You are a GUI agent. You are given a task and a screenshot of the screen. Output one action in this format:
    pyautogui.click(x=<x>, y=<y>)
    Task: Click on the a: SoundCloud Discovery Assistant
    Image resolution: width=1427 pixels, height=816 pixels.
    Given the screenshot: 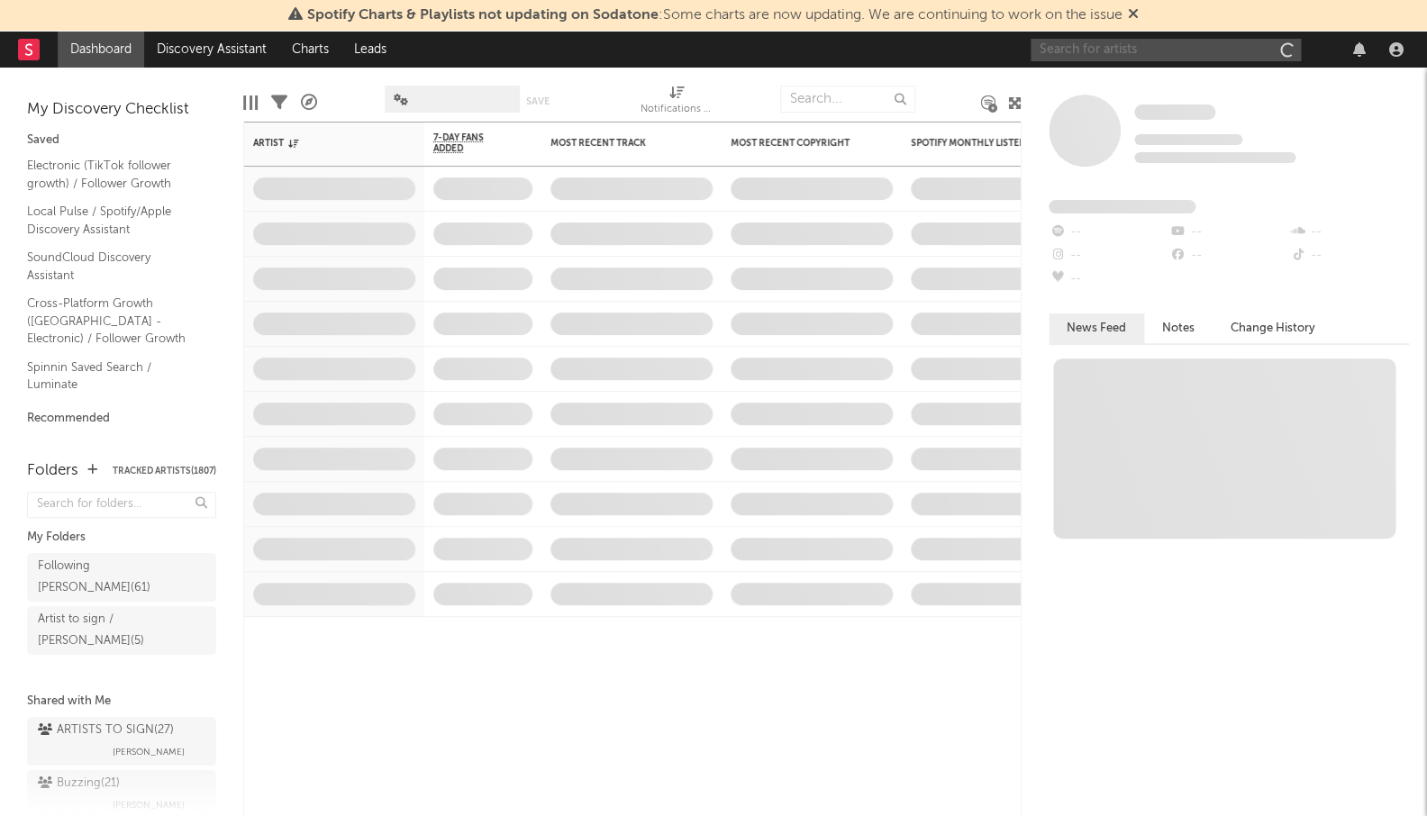 What is the action you would take?
    pyautogui.click(x=113, y=266)
    